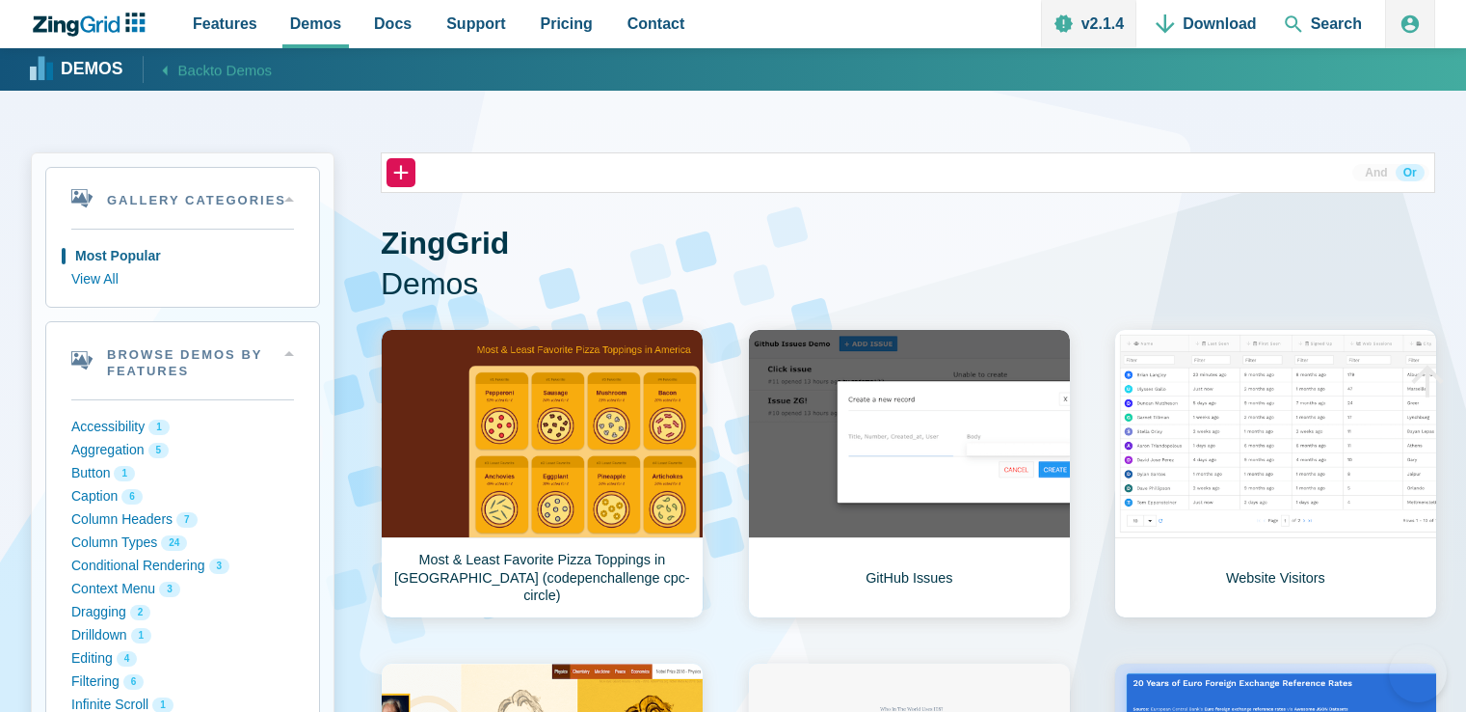  What do you see at coordinates (182, 427) in the screenshot?
I see `button: Accessibility 1` at bounding box center [182, 427].